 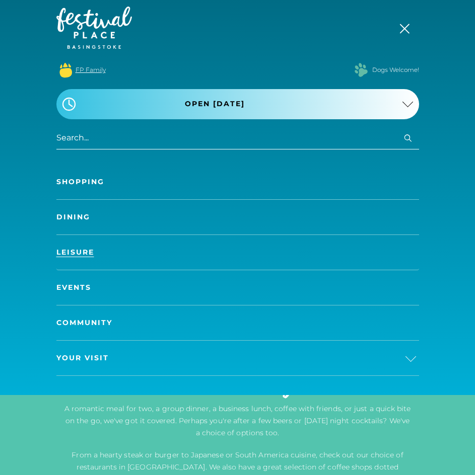 I want to click on a: Dogs Welcome!, so click(x=395, y=70).